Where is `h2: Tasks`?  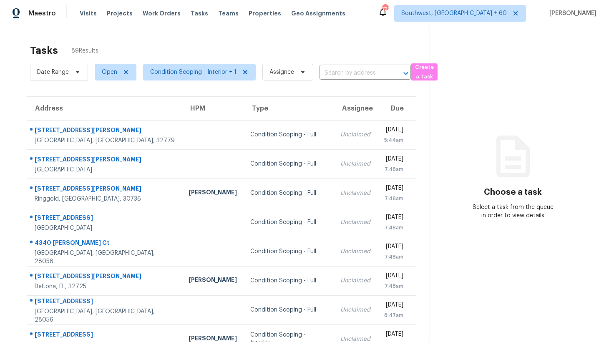 h2: Tasks is located at coordinates (44, 50).